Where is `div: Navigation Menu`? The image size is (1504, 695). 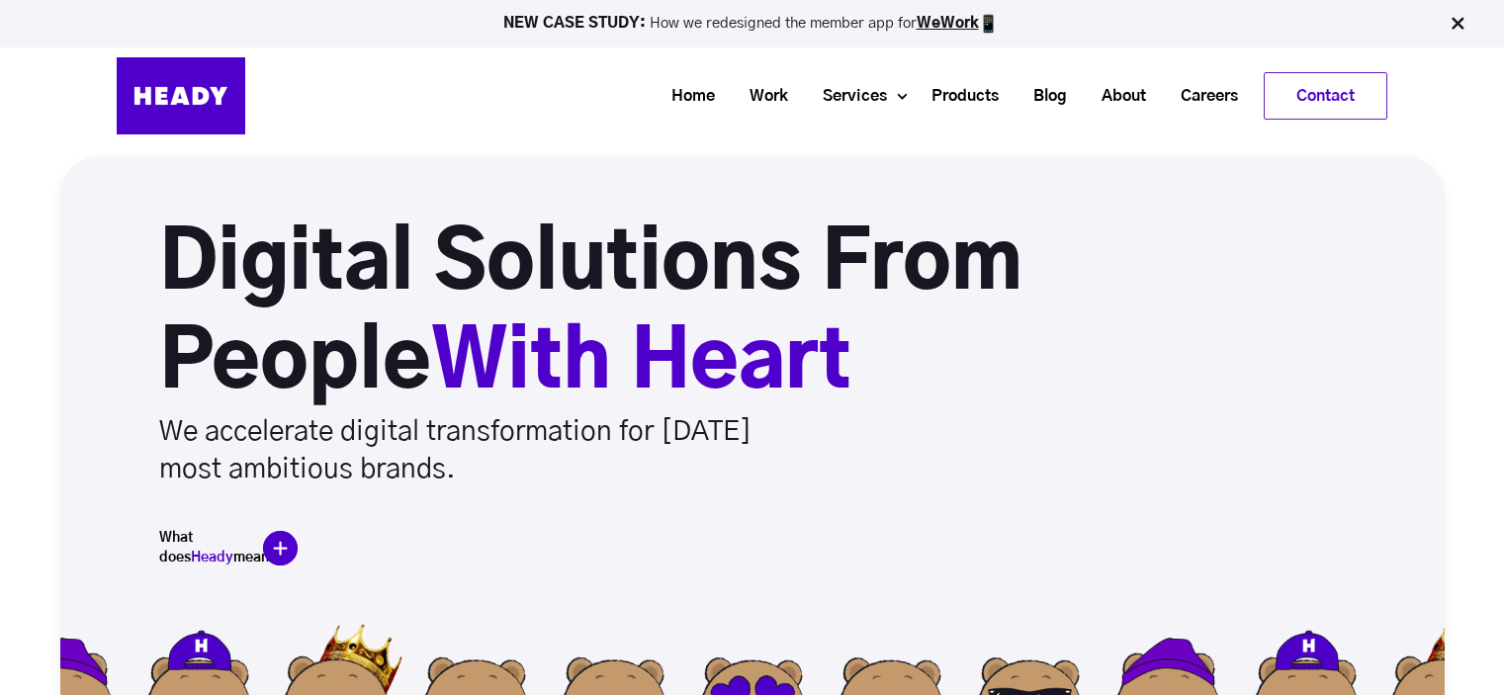
div: Navigation Menu is located at coordinates (825, 96).